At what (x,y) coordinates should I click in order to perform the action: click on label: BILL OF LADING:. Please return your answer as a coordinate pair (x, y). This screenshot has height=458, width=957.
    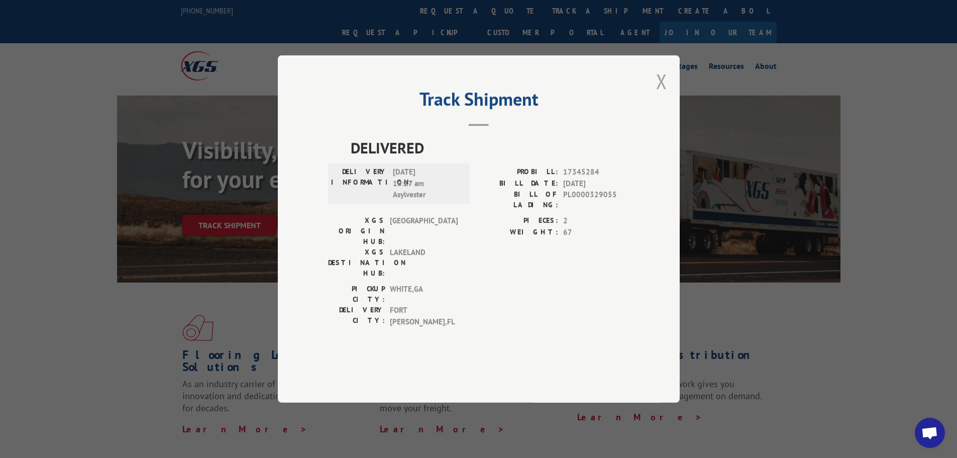
    Looking at the image, I should click on (519, 200).